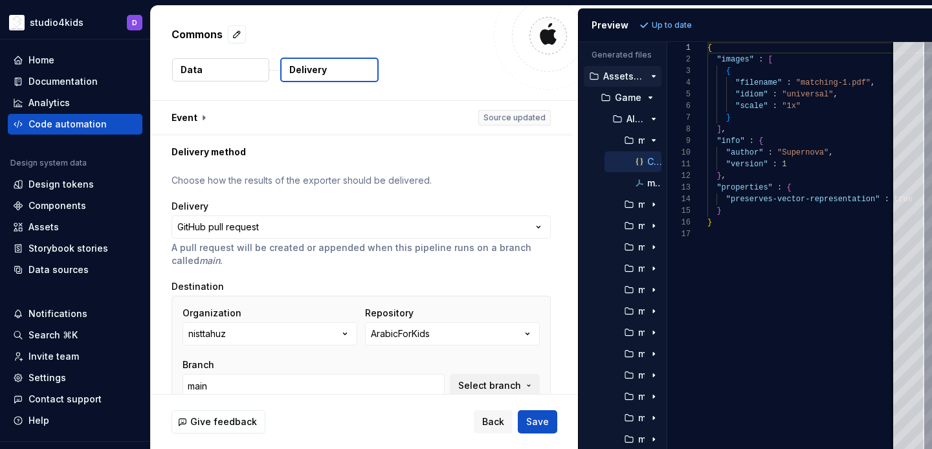 Image resolution: width=932 pixels, height=449 pixels. What do you see at coordinates (642, 140) in the screenshot?
I see `p: matching-1.imageset` at bounding box center [642, 140].